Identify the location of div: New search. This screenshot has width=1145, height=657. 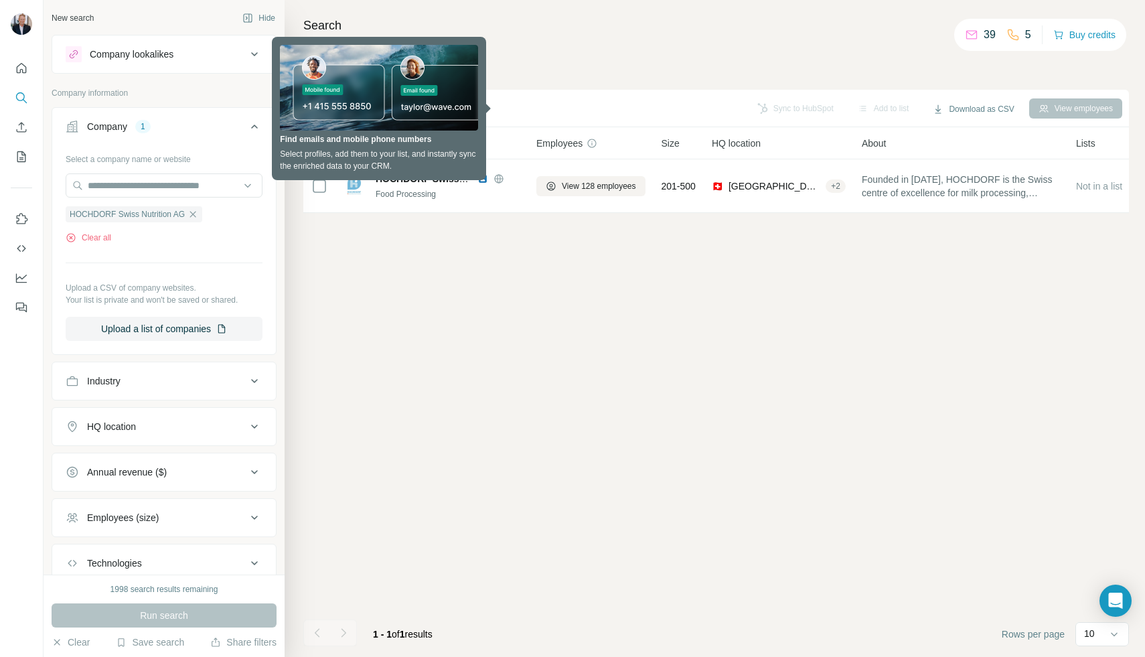
(72, 18).